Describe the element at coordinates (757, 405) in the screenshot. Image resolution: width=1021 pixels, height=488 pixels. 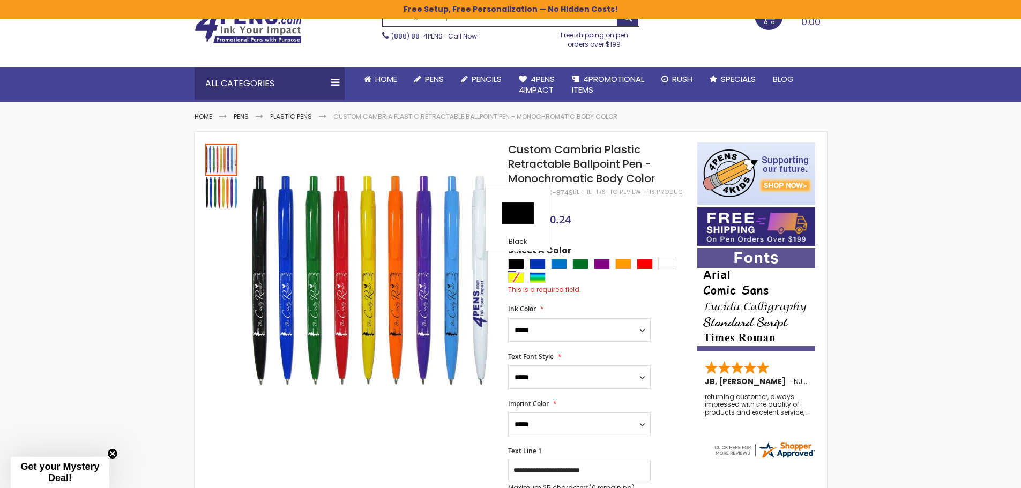
I see `div: returning customer, always impressed with the quality of products and excelent service, will retu...` at that location.